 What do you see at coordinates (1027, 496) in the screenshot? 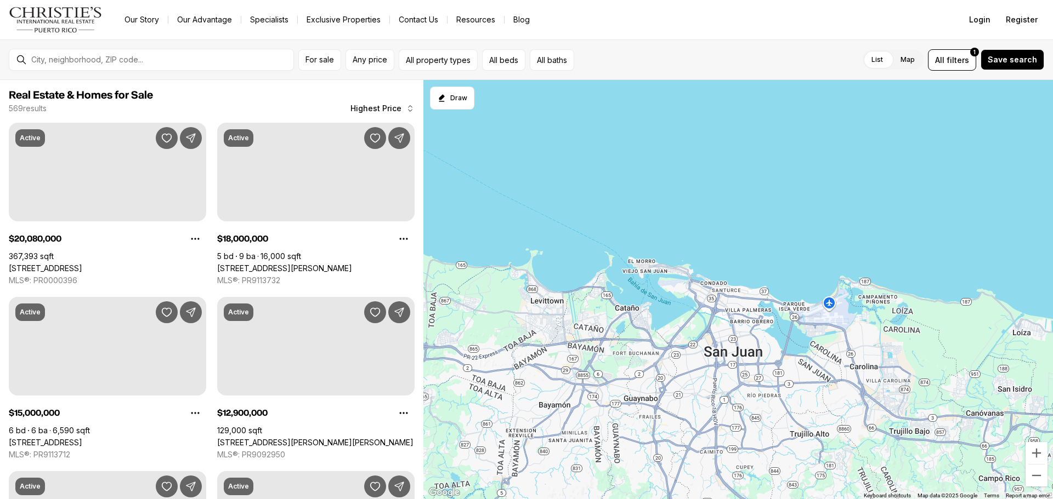
I see `a: Report a map error` at bounding box center [1027, 496].